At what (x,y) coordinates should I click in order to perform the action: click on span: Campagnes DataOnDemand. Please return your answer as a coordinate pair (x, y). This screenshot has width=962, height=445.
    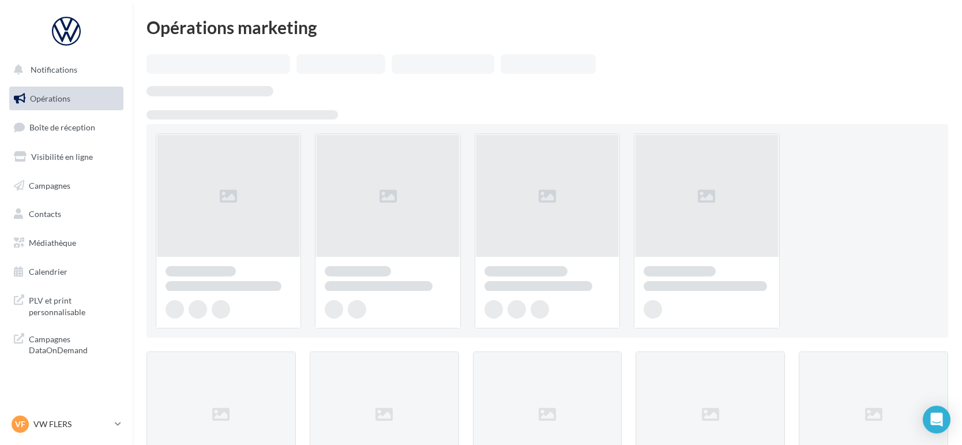
    Looking at the image, I should click on (74, 343).